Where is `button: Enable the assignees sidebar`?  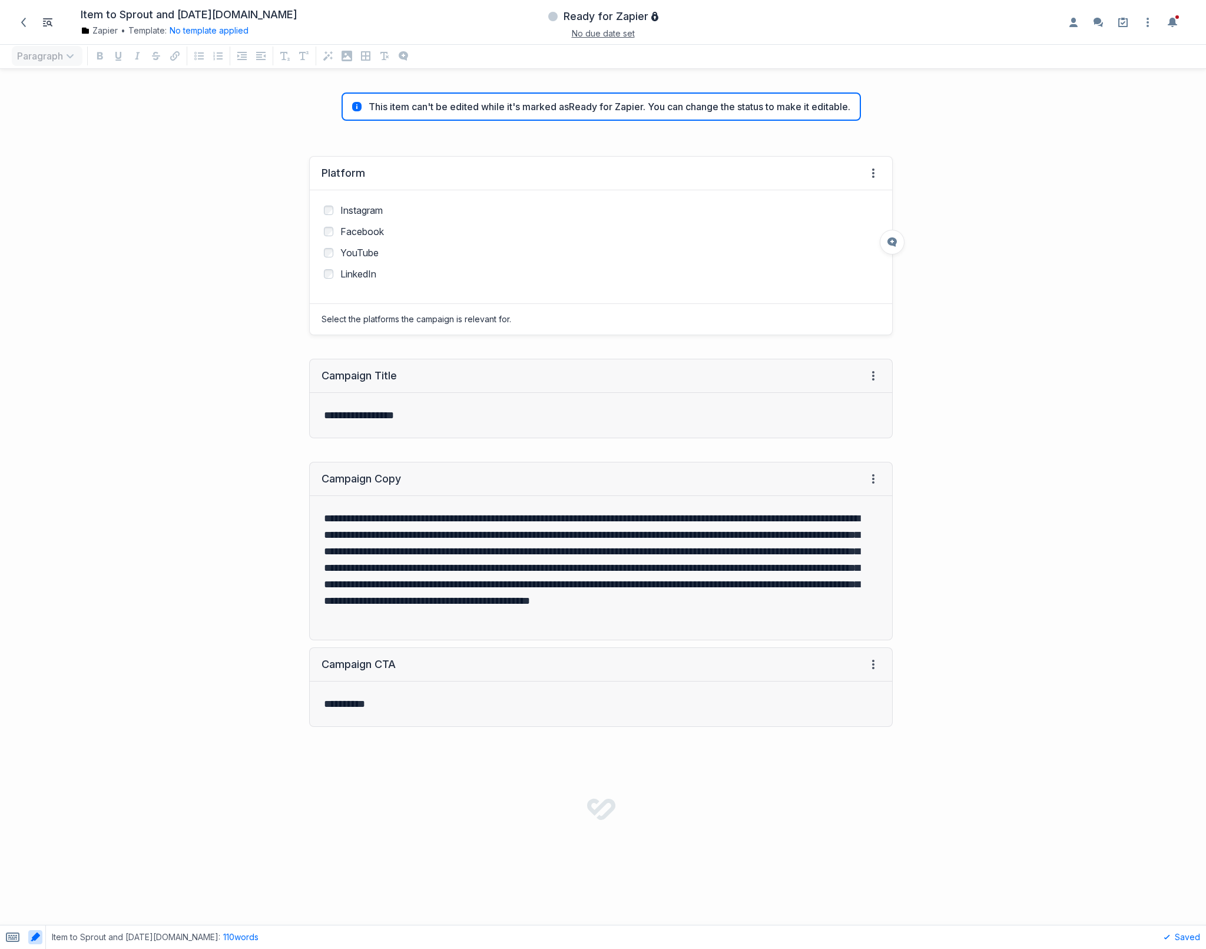
button: Enable the assignees sidebar is located at coordinates (1073, 22).